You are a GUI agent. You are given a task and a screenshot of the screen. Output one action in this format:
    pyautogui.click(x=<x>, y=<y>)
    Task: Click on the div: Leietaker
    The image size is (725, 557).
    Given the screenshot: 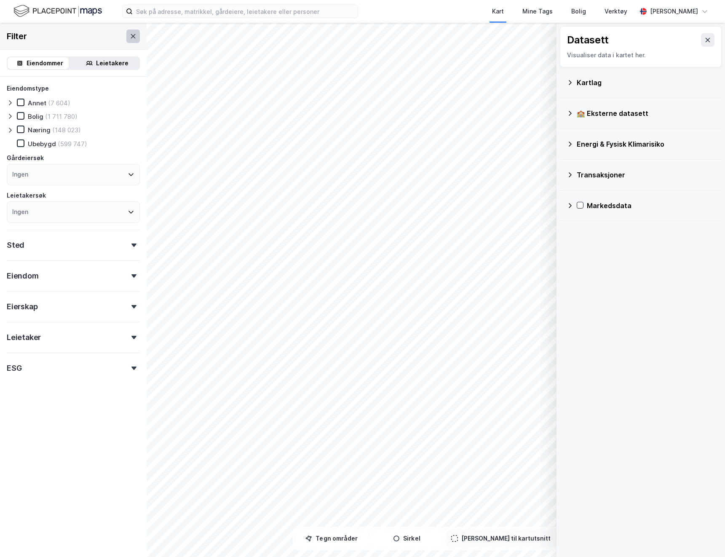 What is the action you would take?
    pyautogui.click(x=24, y=337)
    